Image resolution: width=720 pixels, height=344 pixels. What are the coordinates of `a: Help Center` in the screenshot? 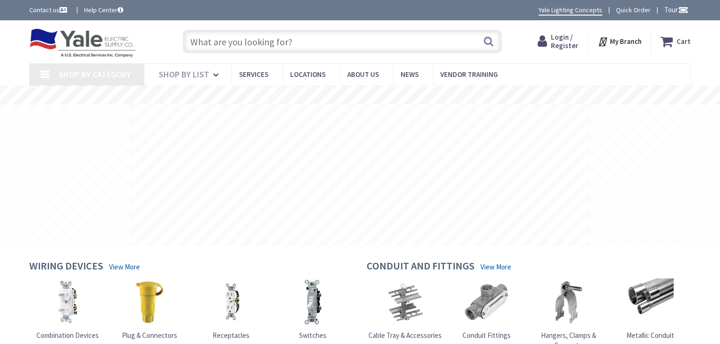 It's located at (103, 10).